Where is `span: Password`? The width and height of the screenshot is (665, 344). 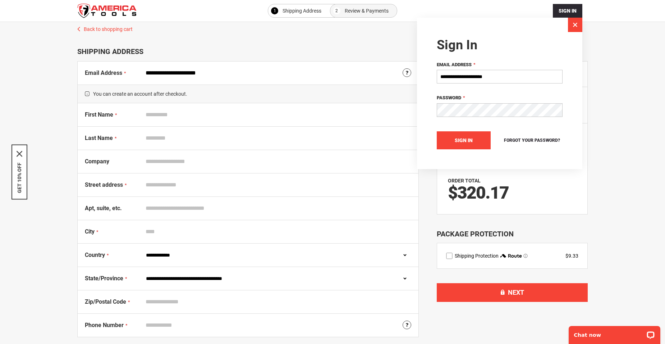
span: Password is located at coordinates (449, 97).